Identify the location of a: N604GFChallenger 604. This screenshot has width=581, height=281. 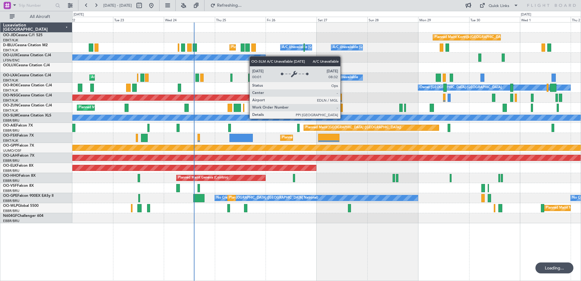
(23, 216).